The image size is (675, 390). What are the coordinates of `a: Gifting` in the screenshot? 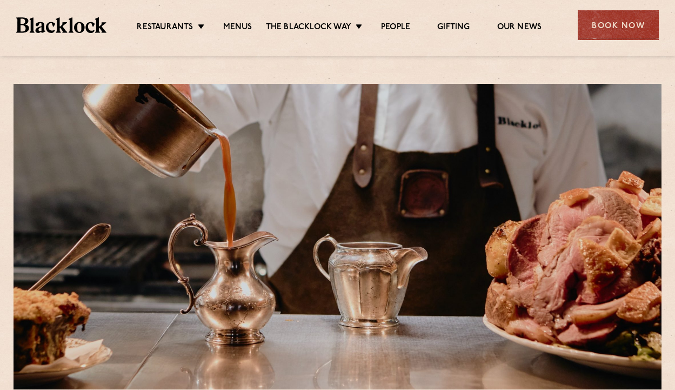 It's located at (454, 28).